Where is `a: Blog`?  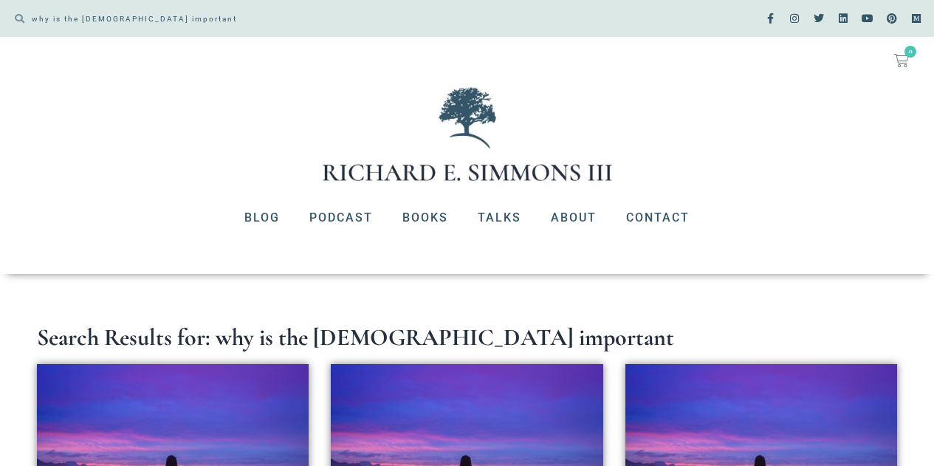 a: Blog is located at coordinates (262, 218).